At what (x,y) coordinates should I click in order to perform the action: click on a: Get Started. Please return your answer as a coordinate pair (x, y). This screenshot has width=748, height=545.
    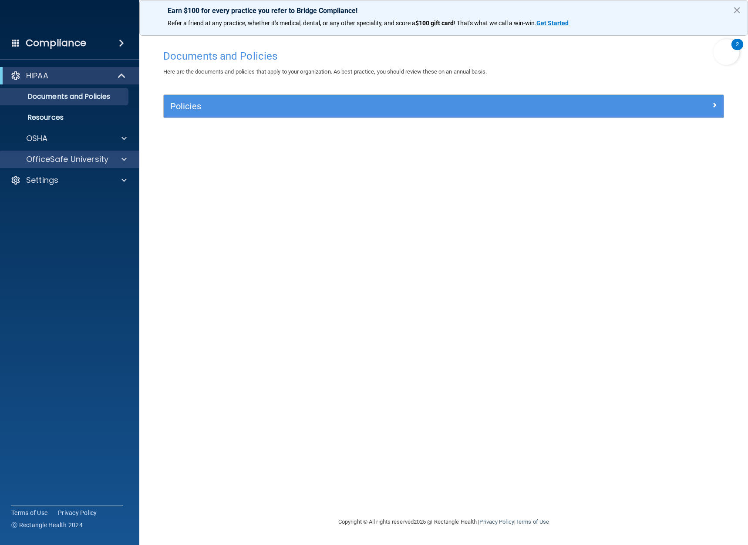
    Looking at the image, I should click on (553, 23).